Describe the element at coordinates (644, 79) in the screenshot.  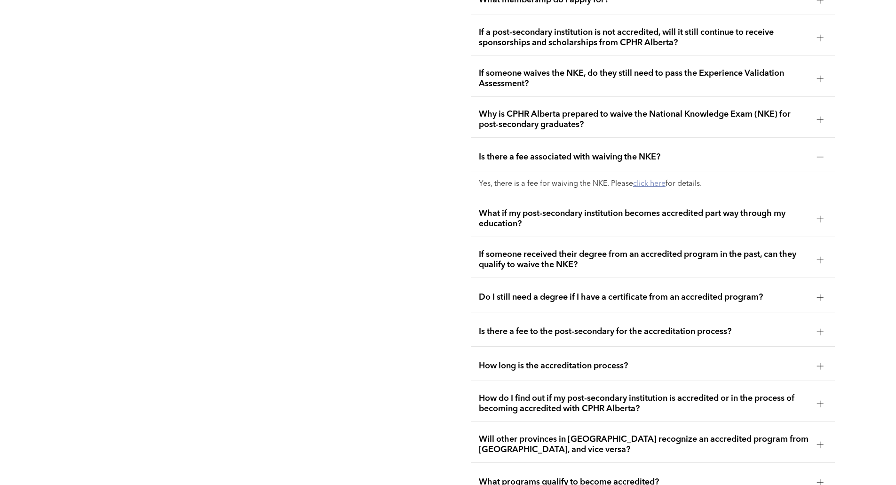
I see `span: If someone waives the NKE, do they still need to pass the Experience Validation Assessment?` at that location.